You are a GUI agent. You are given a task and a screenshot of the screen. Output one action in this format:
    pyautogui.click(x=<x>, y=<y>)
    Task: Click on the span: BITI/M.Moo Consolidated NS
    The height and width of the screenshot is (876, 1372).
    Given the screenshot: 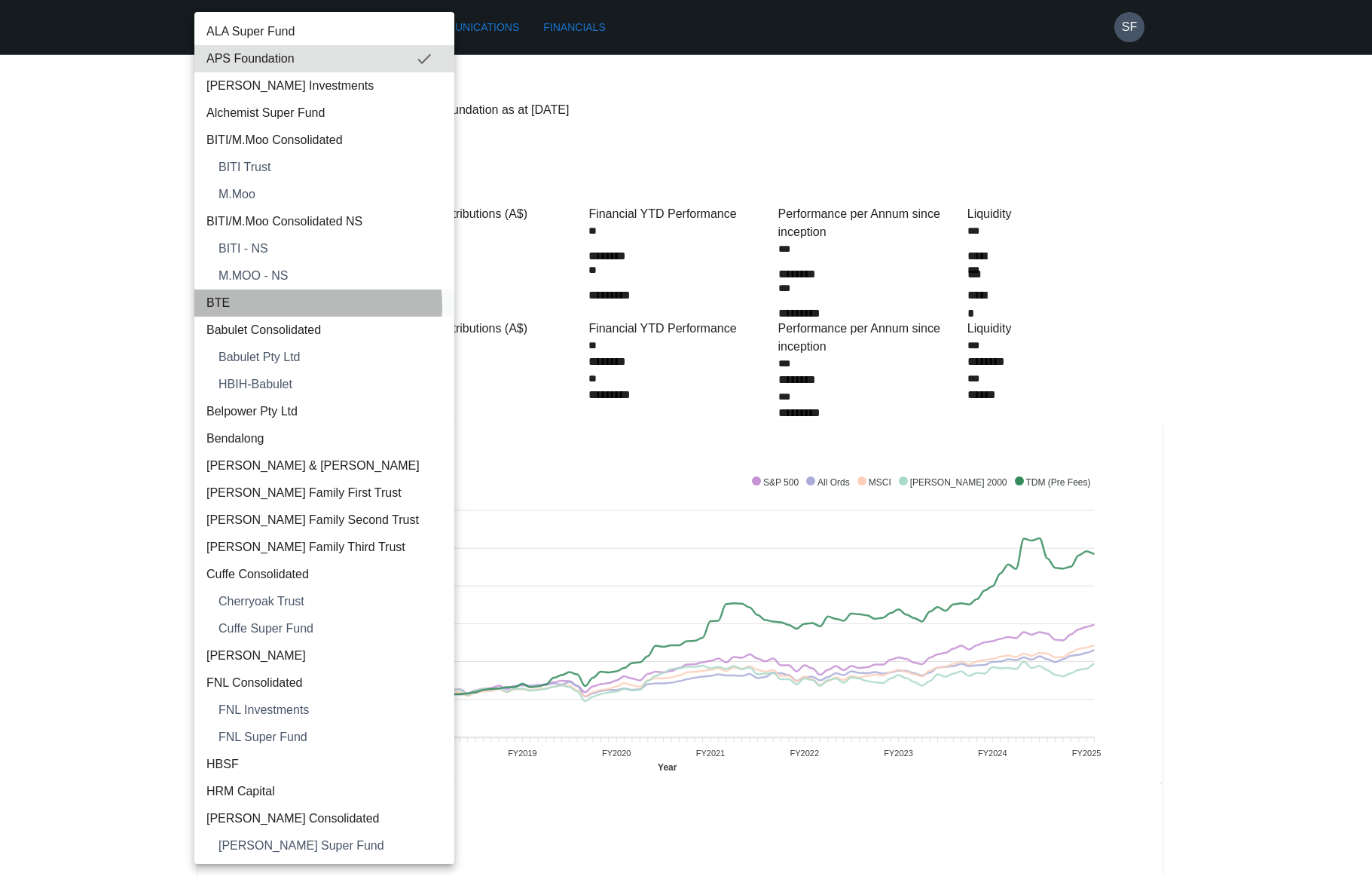 What is the action you would take?
    pyautogui.click(x=324, y=221)
    